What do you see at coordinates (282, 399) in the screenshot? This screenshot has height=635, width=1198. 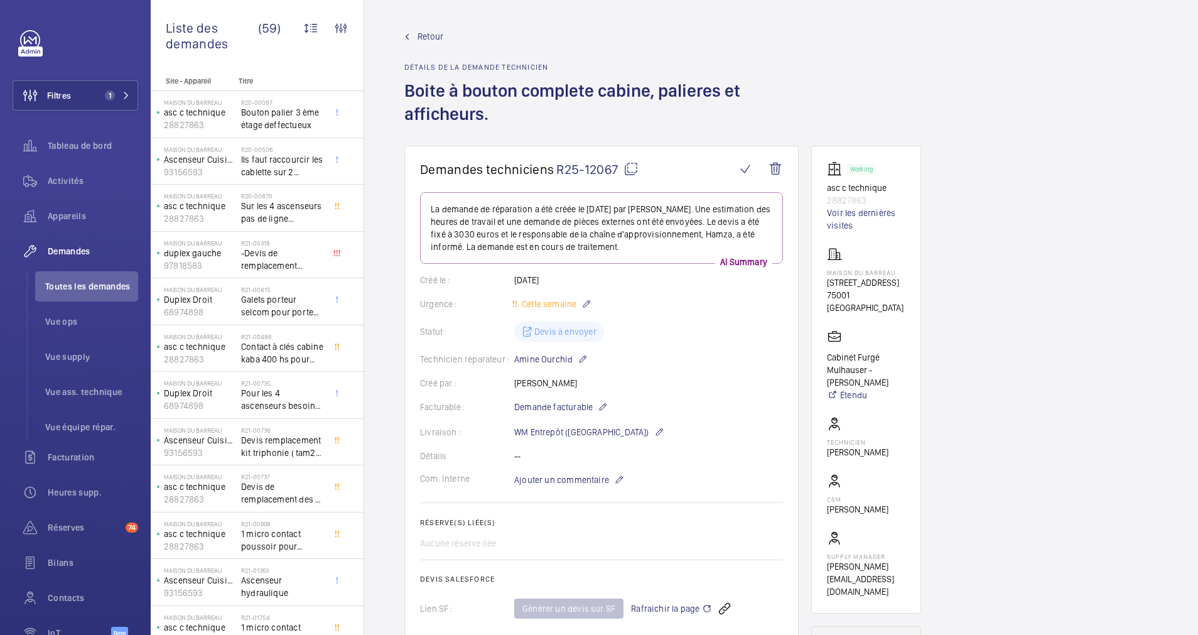 I see `span: Pour les 4 ascenseurs besoin de : - 16 galets wittur ref C11 BX 0022 - 20 butées caoutchouc C11 A...` at bounding box center [282, 399].